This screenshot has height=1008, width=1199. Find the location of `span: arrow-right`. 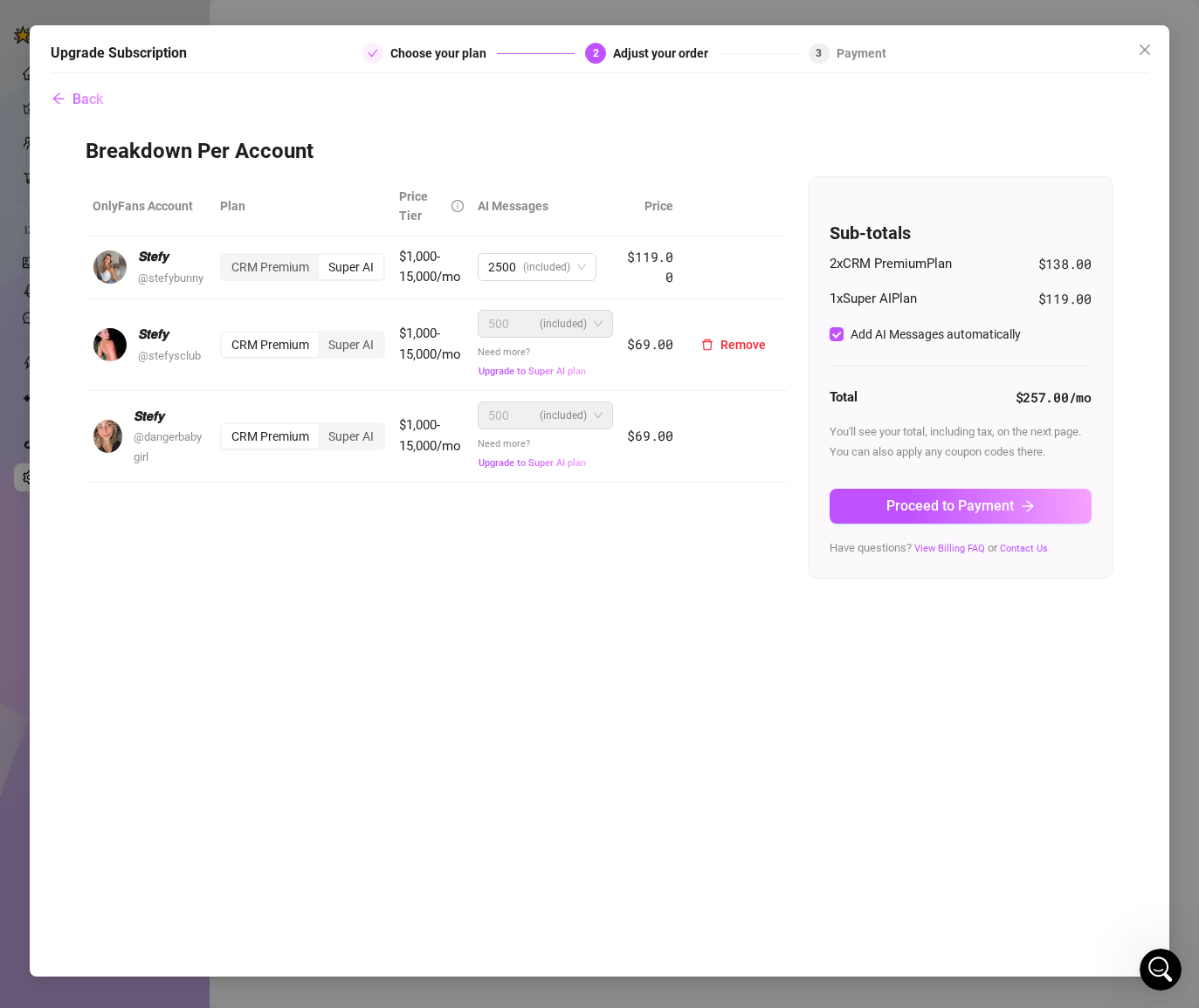

span: arrow-right is located at coordinates (1028, 506).